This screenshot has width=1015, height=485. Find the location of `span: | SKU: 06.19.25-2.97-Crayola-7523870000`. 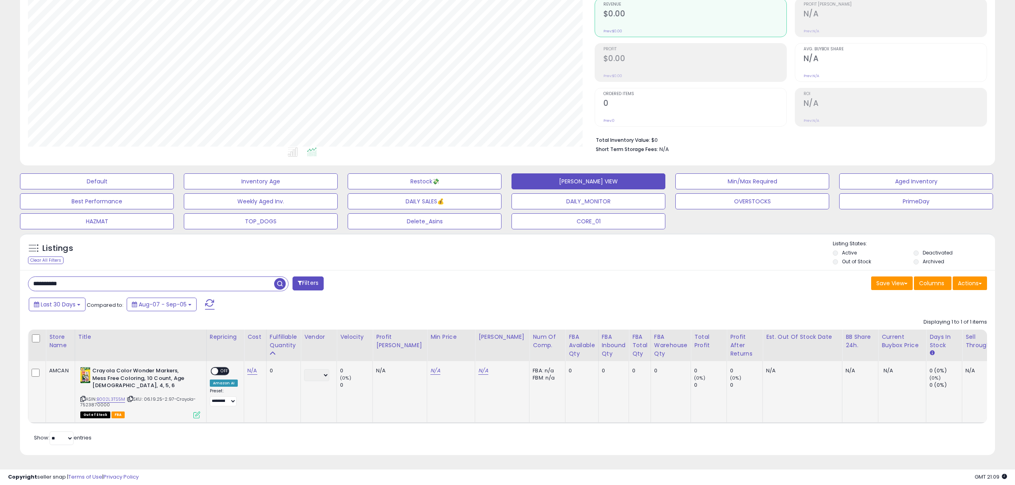

span: | SKU: 06.19.25-2.97-Crayola-7523870000 is located at coordinates (138, 402).